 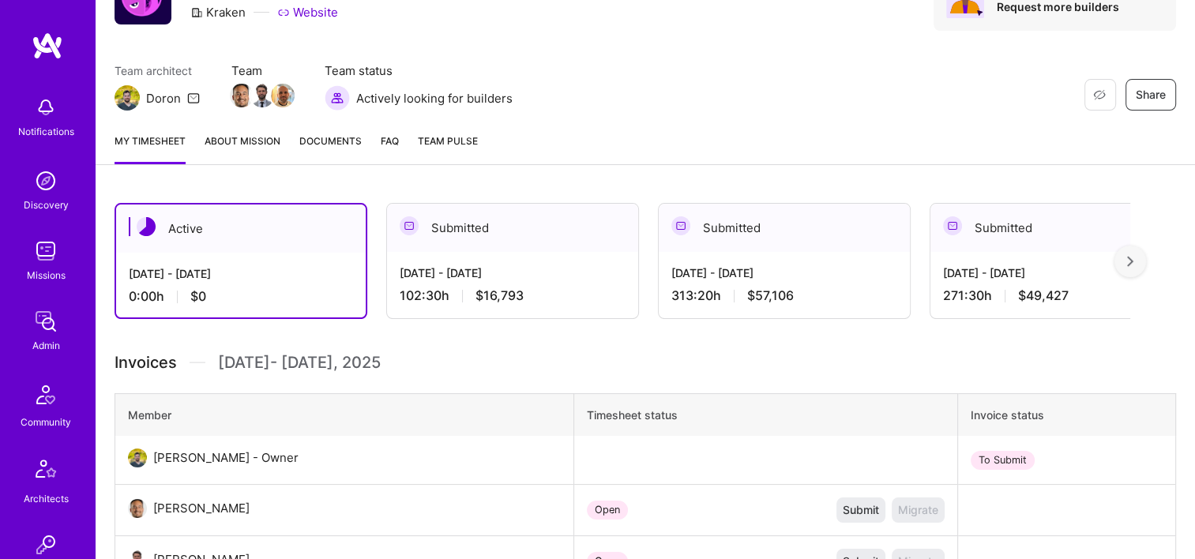 What do you see at coordinates (150, 148) in the screenshot?
I see `a: My timesheet` at bounding box center [150, 148].